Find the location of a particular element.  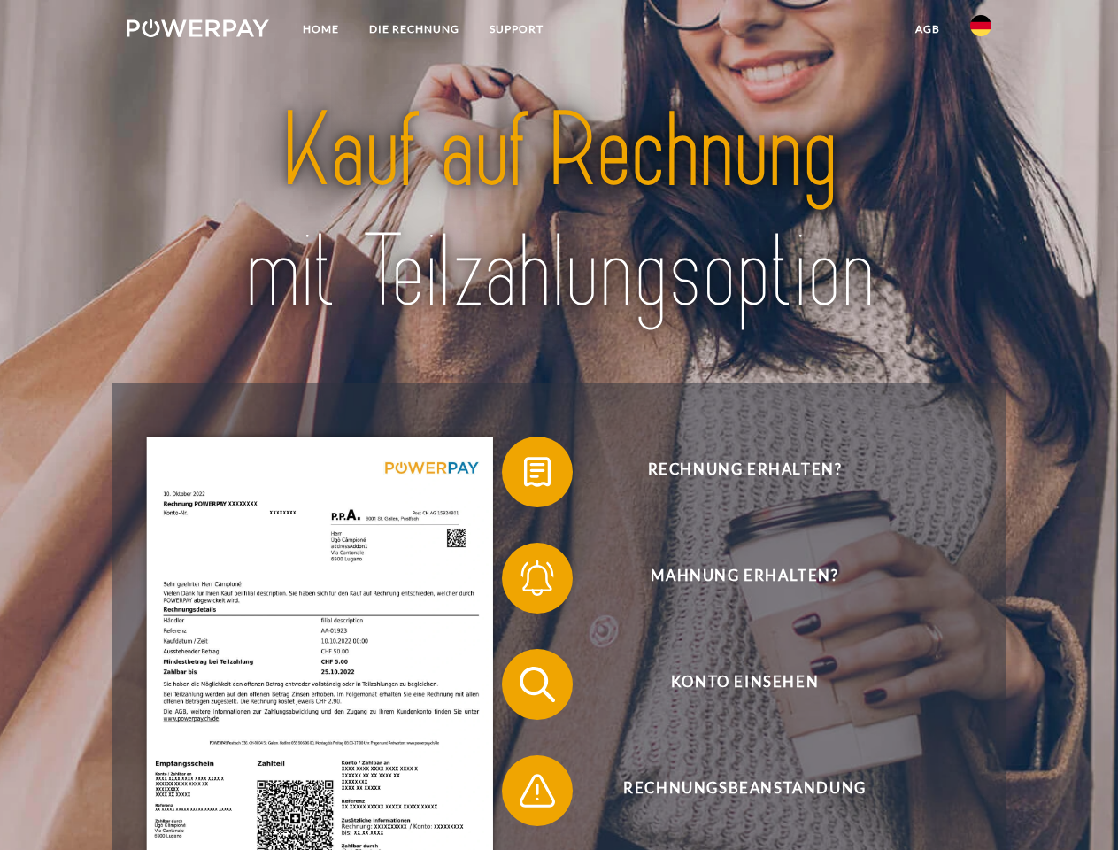

img: qb_bell.svg is located at coordinates (537, 578).